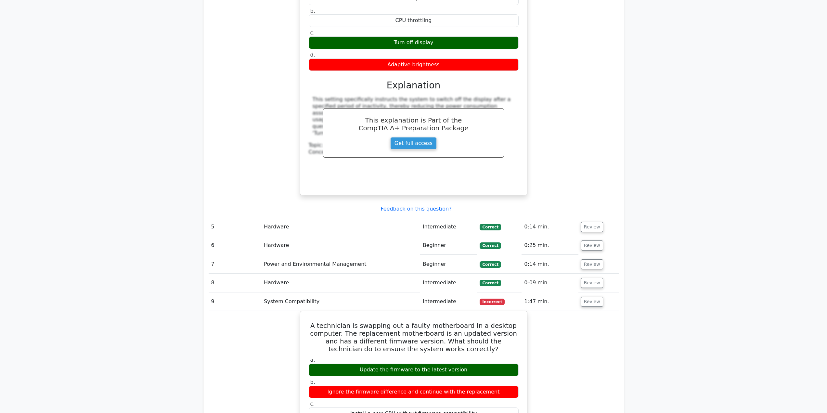  I want to click on h5: A technician is swapping out a faulty motherboard in a desktop computer. The replacement motherbo..., so click(414, 337).